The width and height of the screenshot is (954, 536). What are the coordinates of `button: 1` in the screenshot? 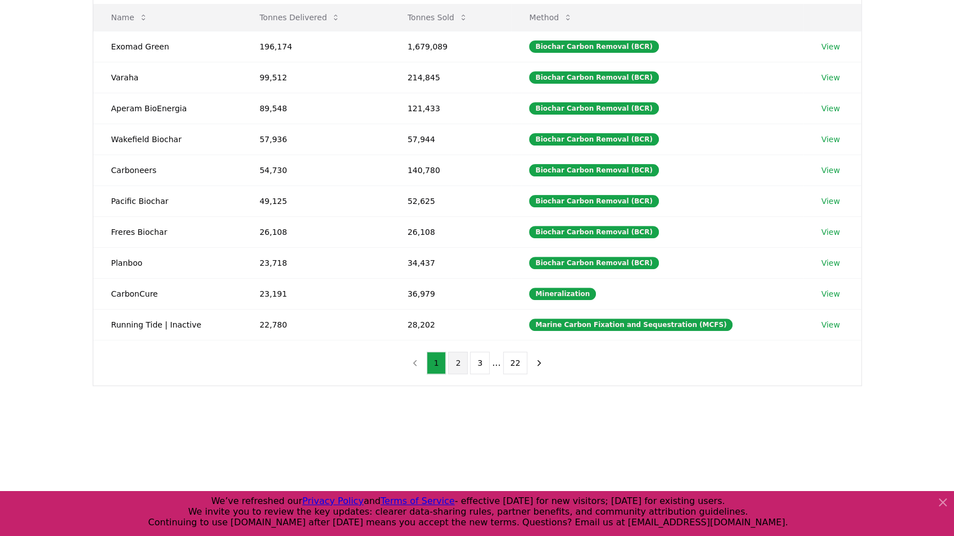 It's located at (436, 363).